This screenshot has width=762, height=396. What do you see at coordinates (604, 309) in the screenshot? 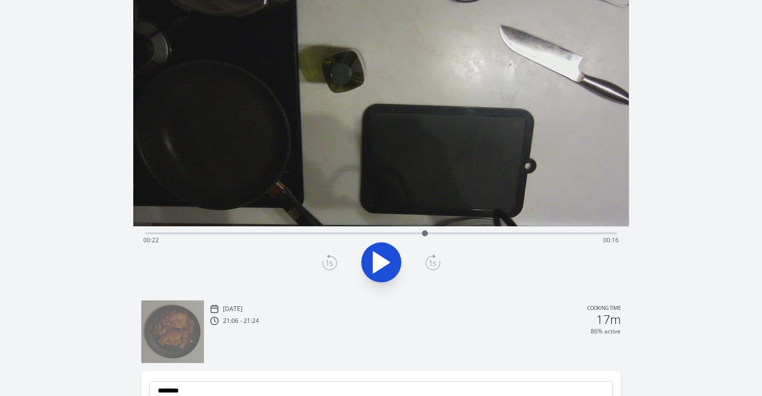
I see `p: Cooking time` at bounding box center [604, 309].